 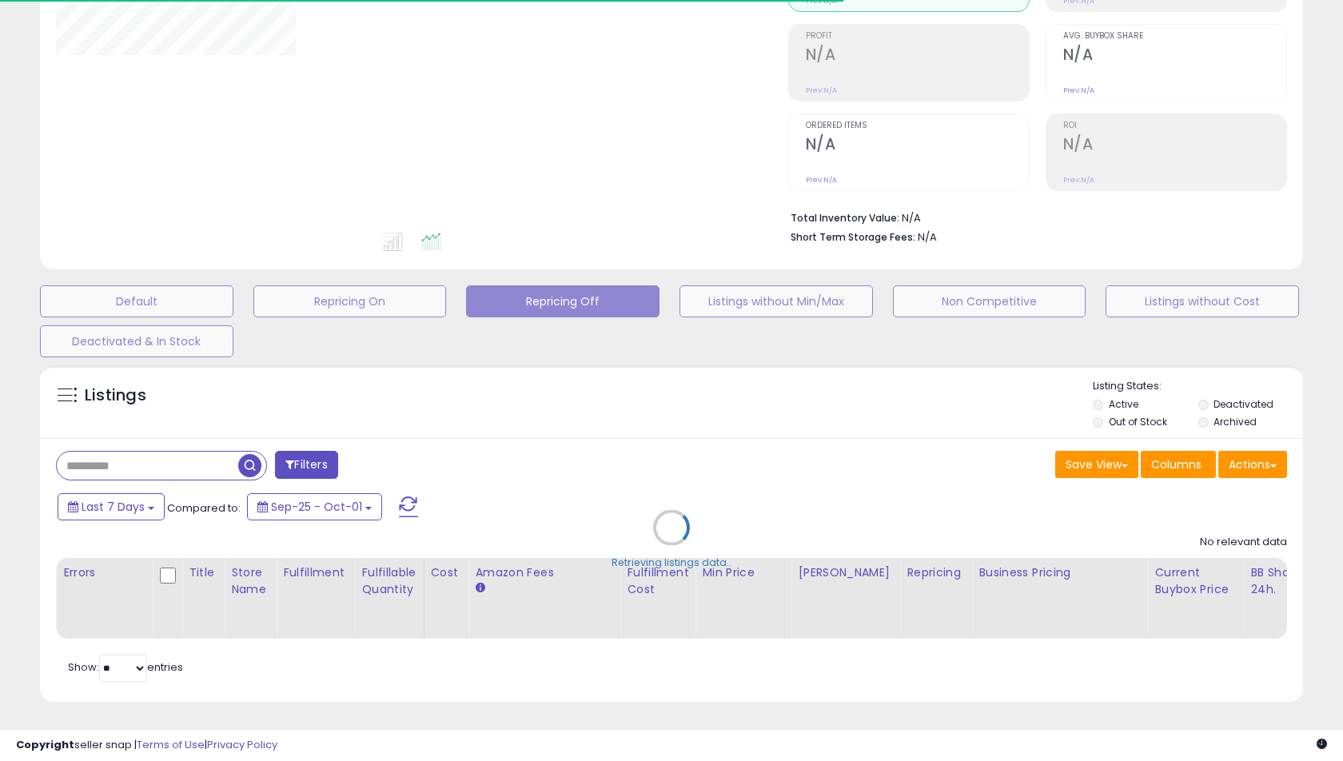 What do you see at coordinates (563, 301) in the screenshot?
I see `button: Repricing Off` at bounding box center [563, 301].